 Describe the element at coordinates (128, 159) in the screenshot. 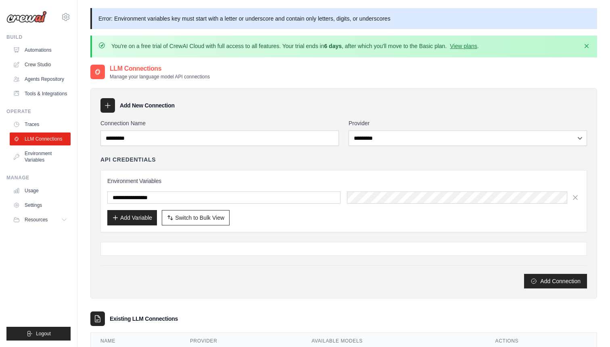

I see `h4: API Credentials` at that location.